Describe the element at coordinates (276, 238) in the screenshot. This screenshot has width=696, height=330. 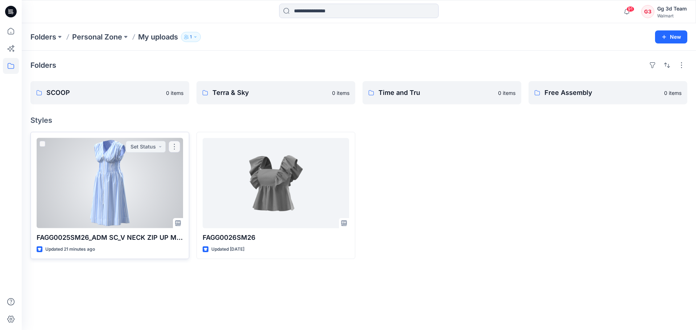
I see `p: FAGG0026SM26` at that location.